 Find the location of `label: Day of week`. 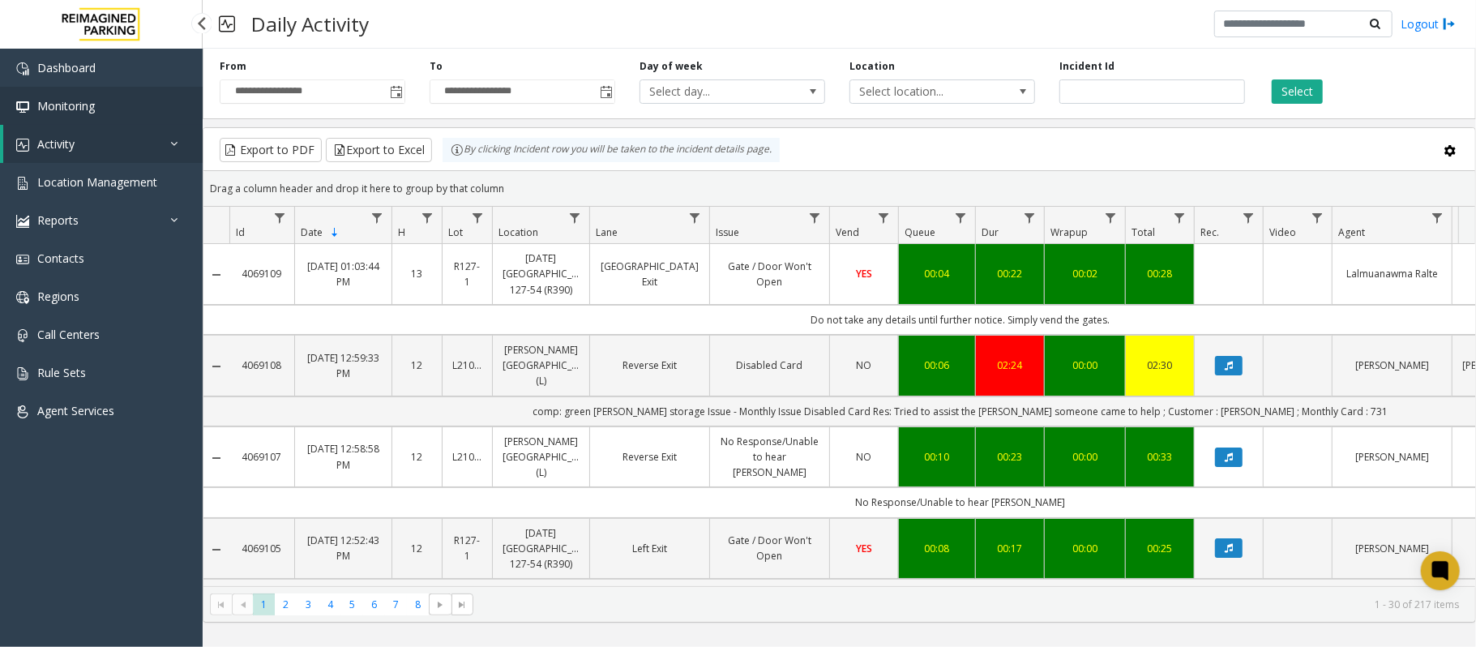

label: Day of week is located at coordinates (671, 66).